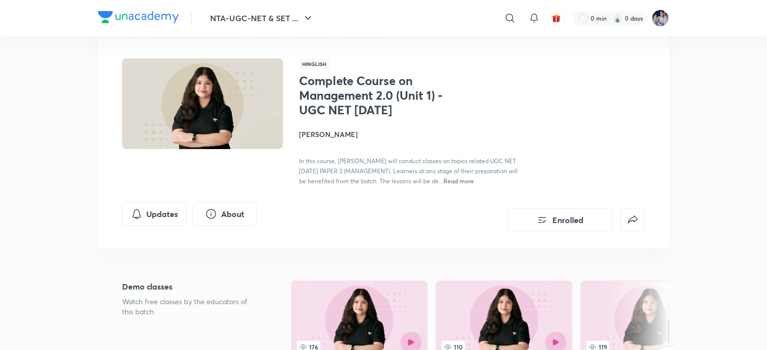 This screenshot has height=350, width=767. What do you see at coordinates (203, 104) in the screenshot?
I see `img: Thumbnail` at bounding box center [203, 104].